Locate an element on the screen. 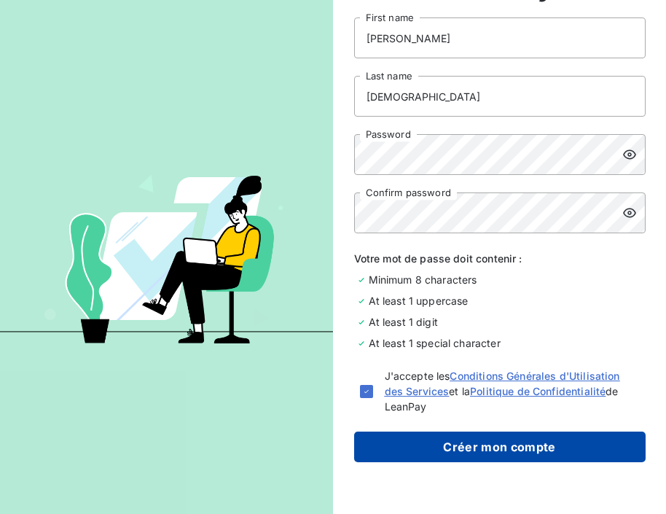 The width and height of the screenshot is (666, 514). span: At least 1 digit is located at coordinates (403, 321).